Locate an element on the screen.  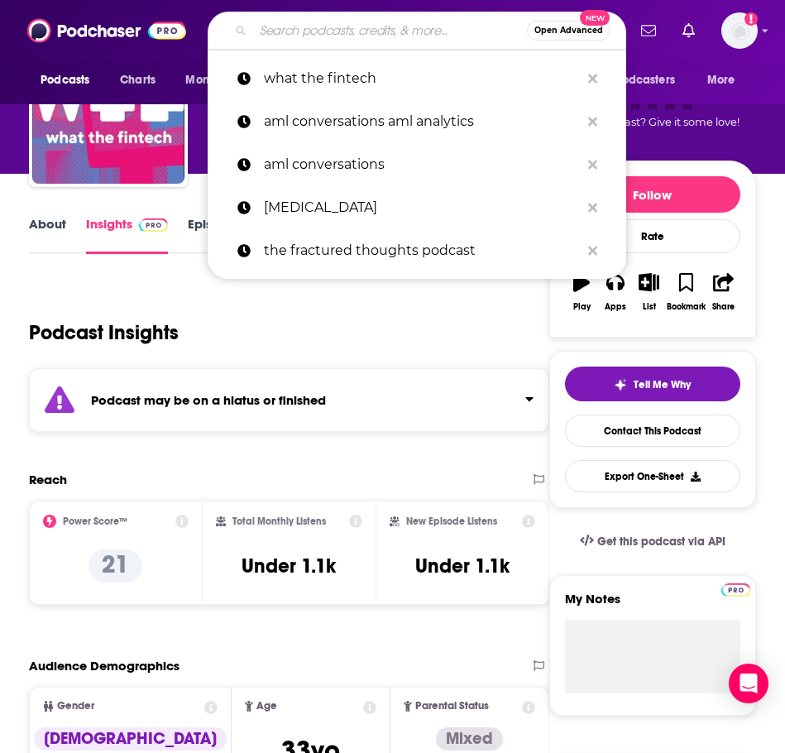
span: Good podcast? Give it some love! is located at coordinates (653, 122).